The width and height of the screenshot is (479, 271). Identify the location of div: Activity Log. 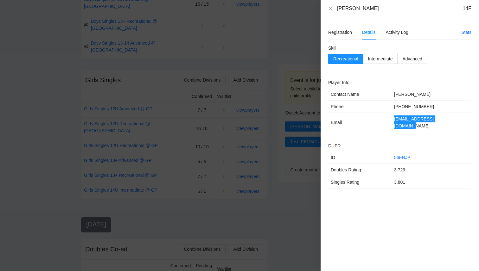
(397, 32).